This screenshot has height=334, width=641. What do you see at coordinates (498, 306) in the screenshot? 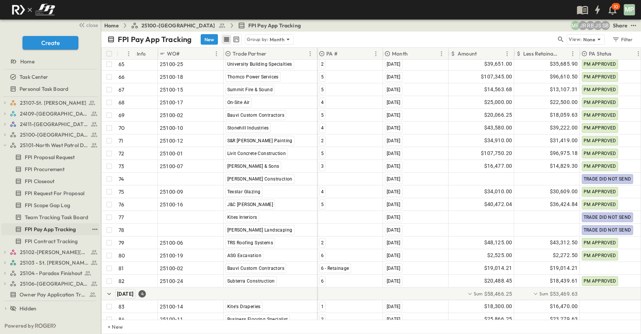
I see `span: $18,300.00` at bounding box center [498, 306].